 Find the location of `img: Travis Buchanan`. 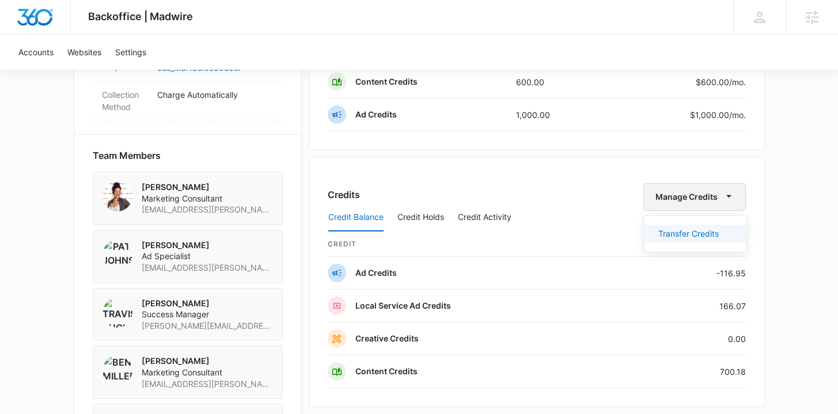

img: Travis Buchanan is located at coordinates (117, 313).